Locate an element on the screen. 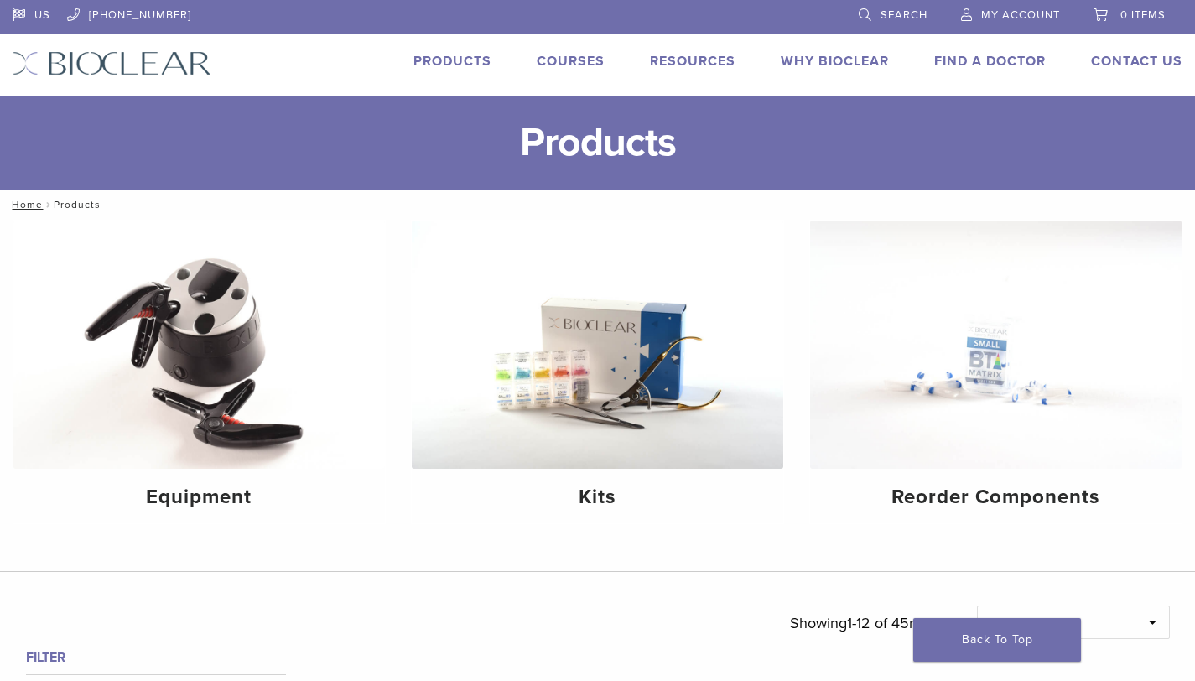 This screenshot has height=681, width=1195. a: Why Bioclear is located at coordinates (835, 61).